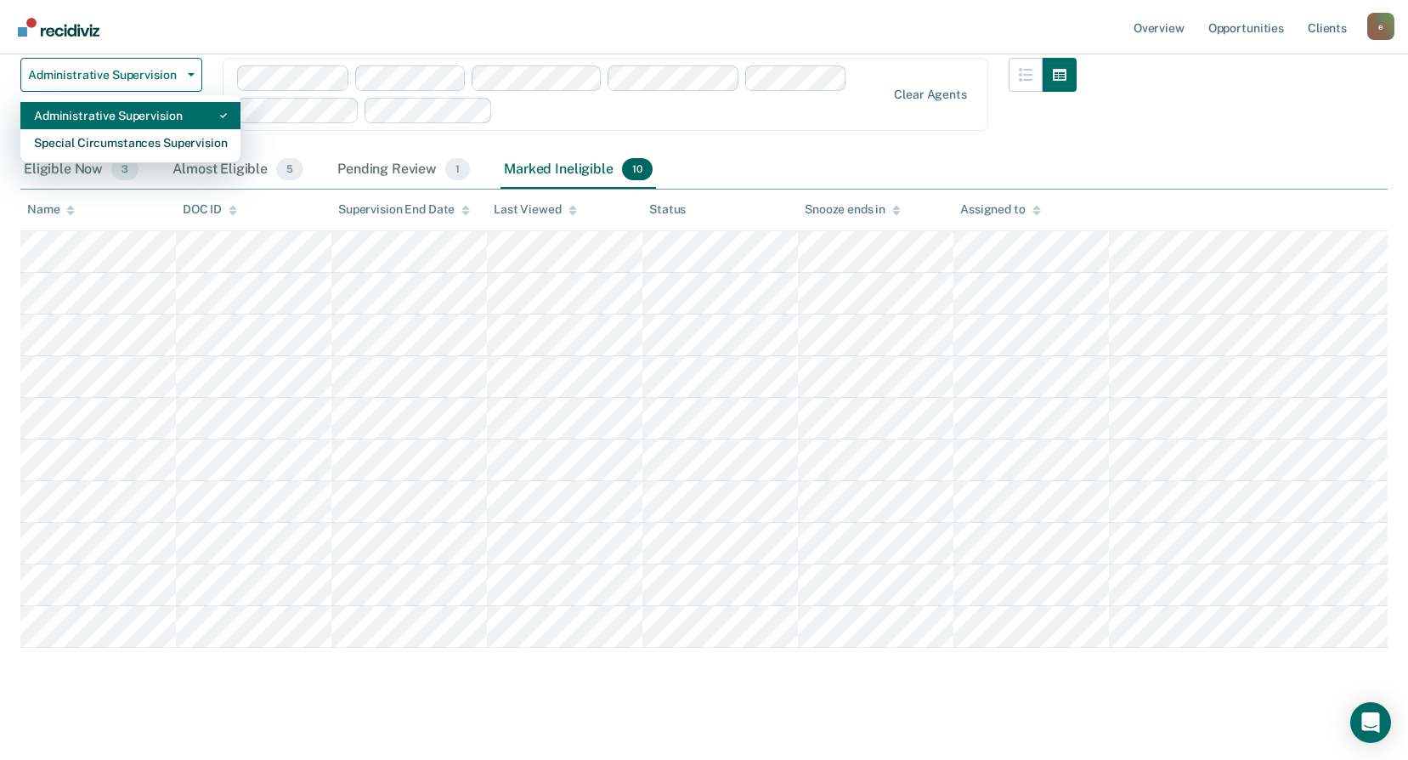 This screenshot has height=760, width=1408. What do you see at coordinates (238, 170) in the screenshot?
I see `div: Almost Eligible5` at bounding box center [238, 170].